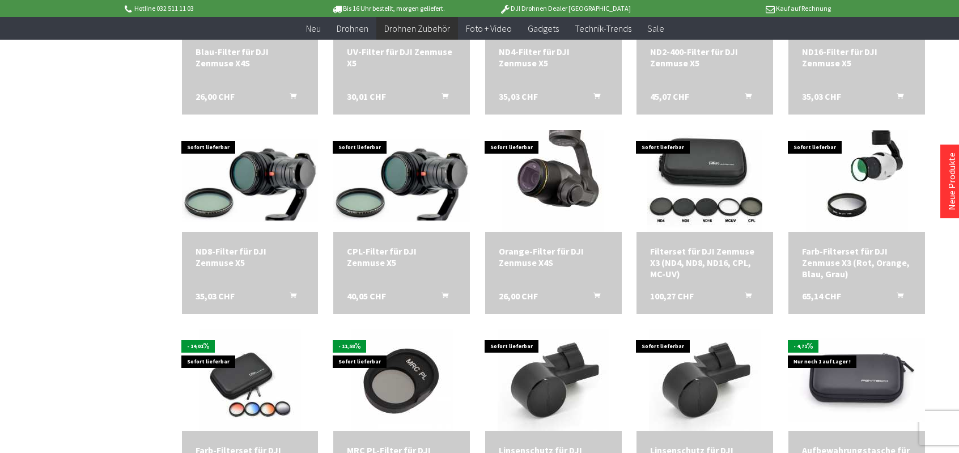 The width and height of the screenshot is (959, 453). What do you see at coordinates (952, 181) in the screenshot?
I see `a: Neue Produkte` at bounding box center [952, 181].